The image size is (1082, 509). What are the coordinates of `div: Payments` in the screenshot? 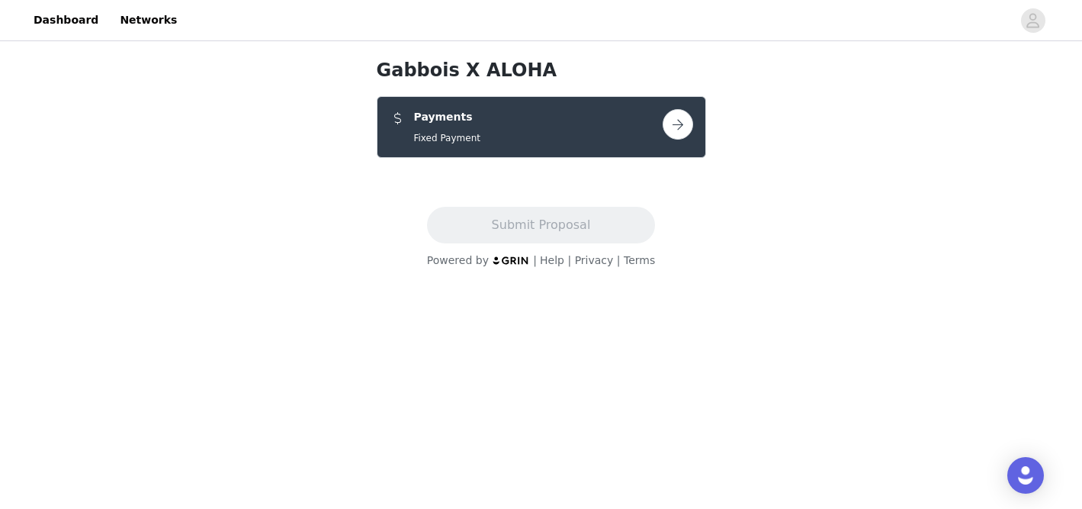 It's located at (541, 127).